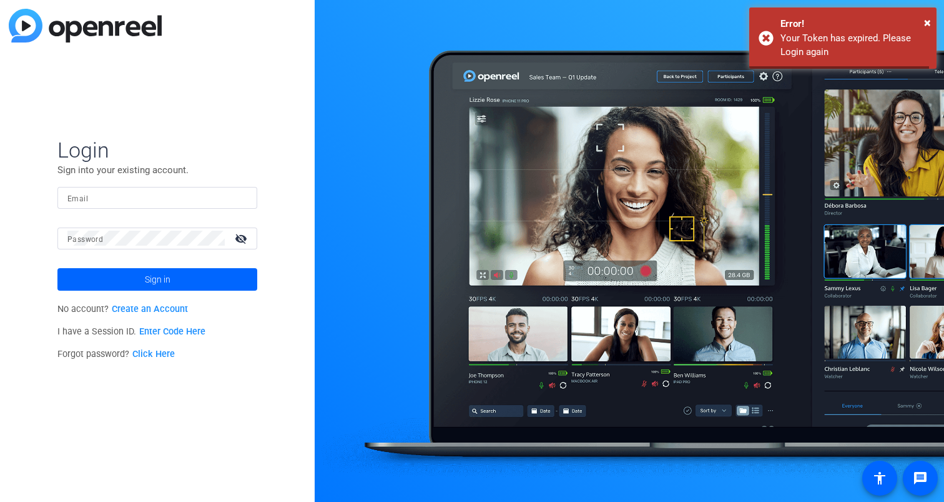  Describe the element at coordinates (85, 239) in the screenshot. I see `mat-label: Password` at that location.